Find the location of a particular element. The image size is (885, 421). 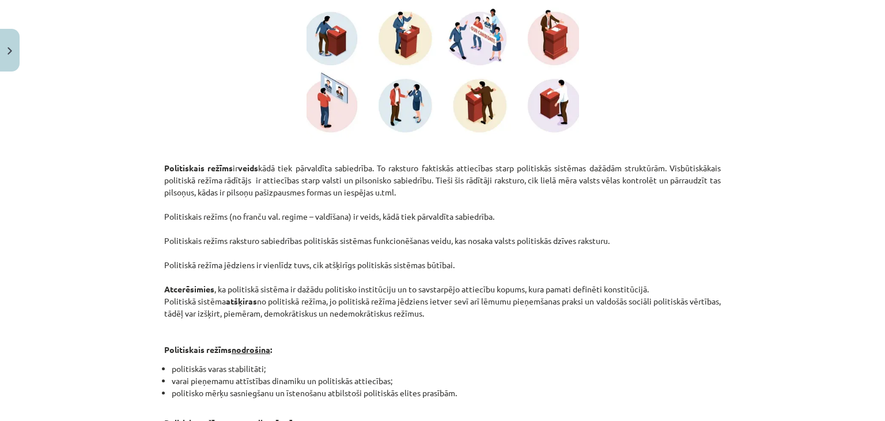

p: ir kādā tiek pārvaldīta sabiedrība. To raksturo faktiskās attiecības starp politiskās sistēmas da... is located at coordinates (442, 252).